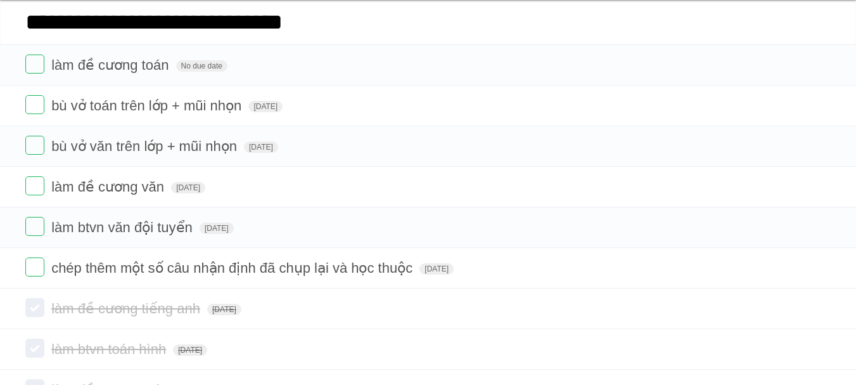  I want to click on span: No due date, so click(202, 66).